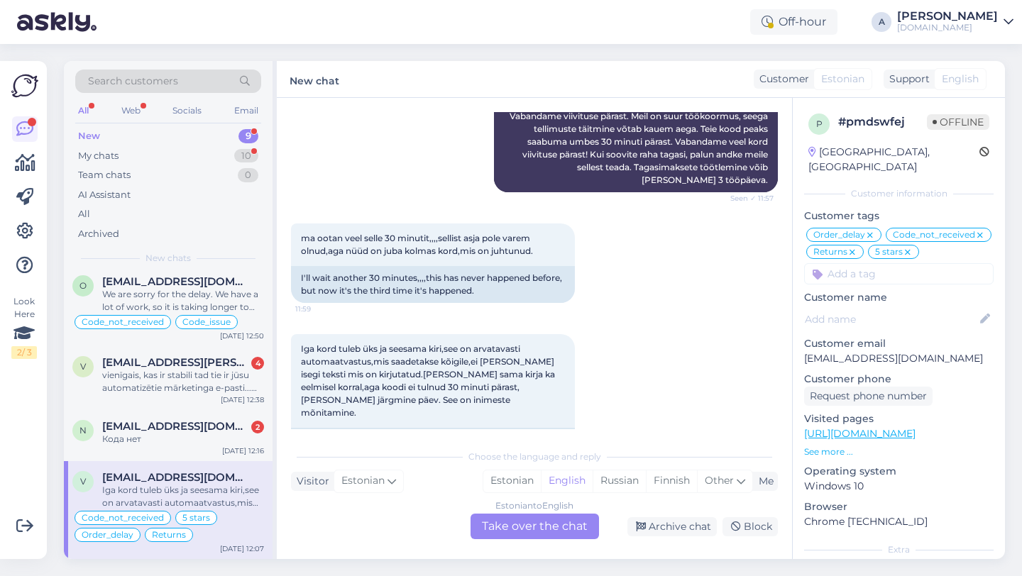 The image size is (1022, 576). Describe the element at coordinates (898, 452) in the screenshot. I see `p: See more ...` at that location.